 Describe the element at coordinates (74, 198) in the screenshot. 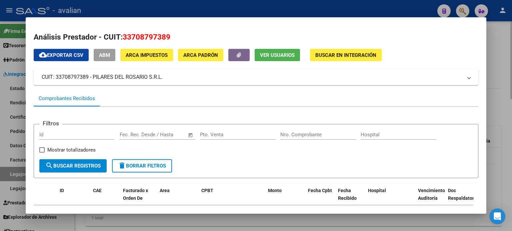

I see `datatable-header-cell: ID` at that location.